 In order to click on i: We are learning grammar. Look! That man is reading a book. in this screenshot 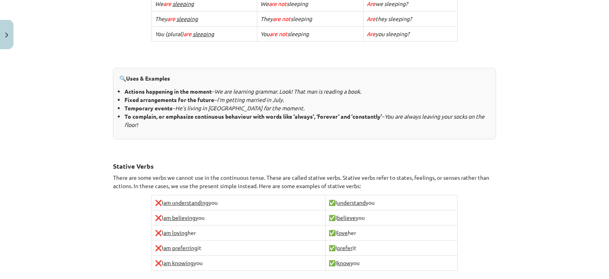, I will do `click(288, 91)`.